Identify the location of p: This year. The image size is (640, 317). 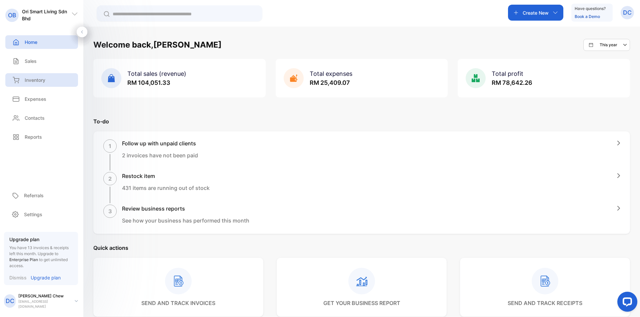
(608, 45).